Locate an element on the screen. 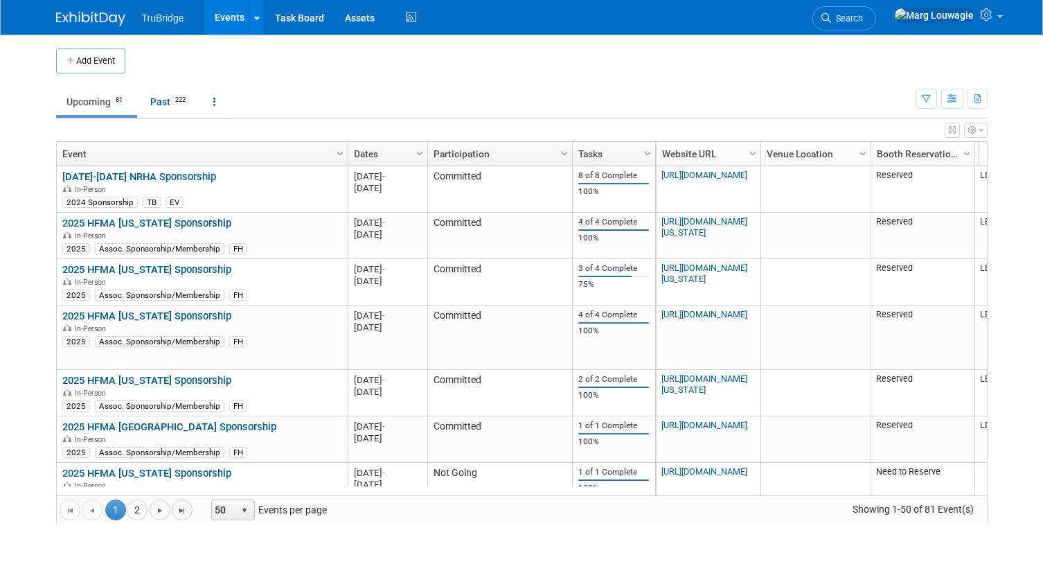  span: 222 is located at coordinates (180, 100).